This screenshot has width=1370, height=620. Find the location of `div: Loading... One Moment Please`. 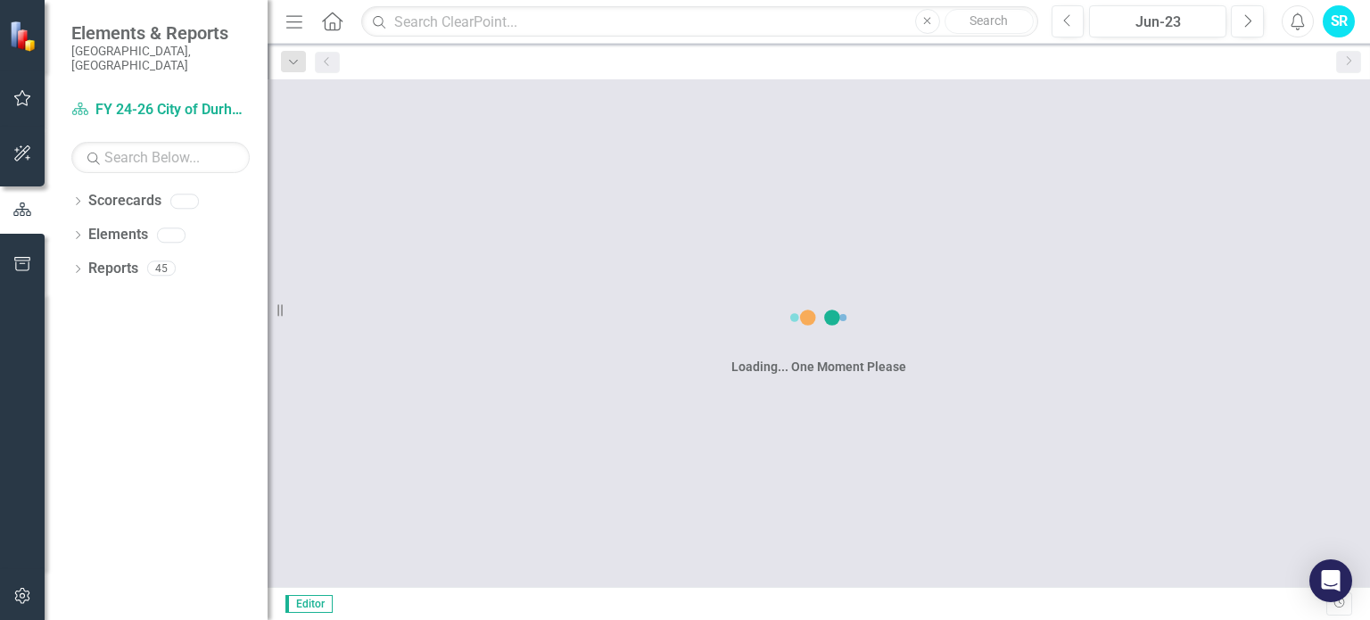

div: Loading... One Moment Please is located at coordinates (819, 366).